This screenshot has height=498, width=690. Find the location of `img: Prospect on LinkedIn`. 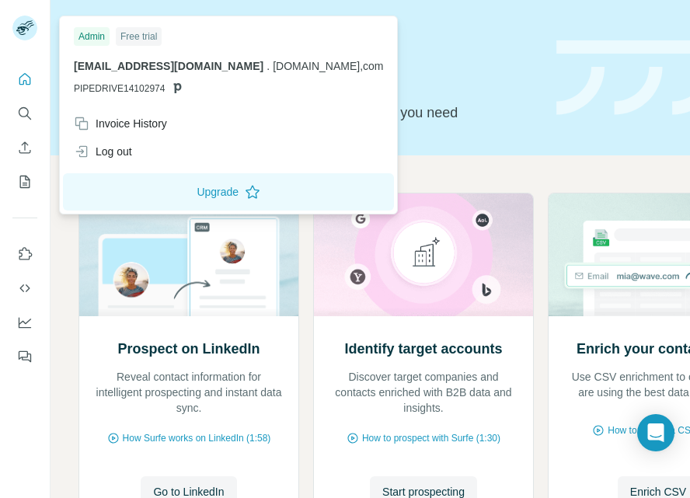

img: Prospect on LinkedIn is located at coordinates (189, 255).